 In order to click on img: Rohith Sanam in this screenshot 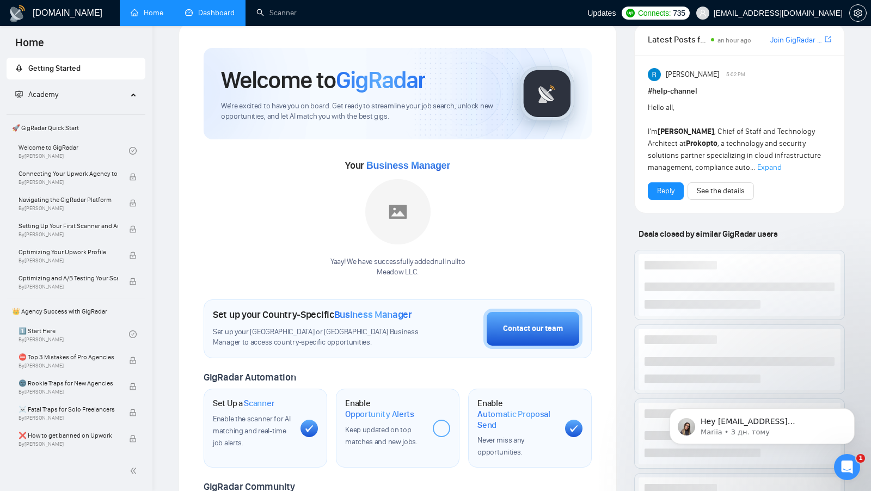, I will do `click(654, 75)`.